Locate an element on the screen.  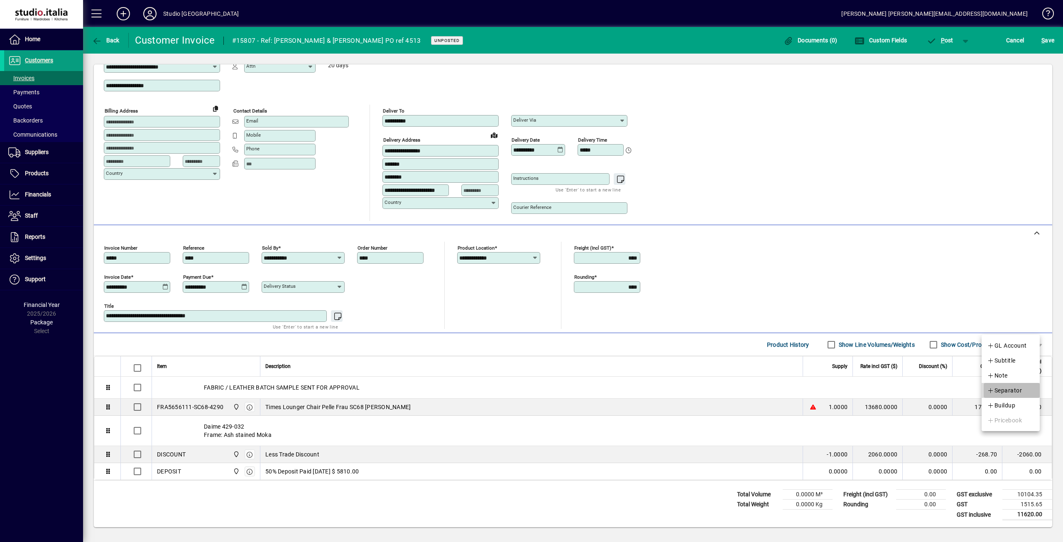
span: Note is located at coordinates (998, 376).